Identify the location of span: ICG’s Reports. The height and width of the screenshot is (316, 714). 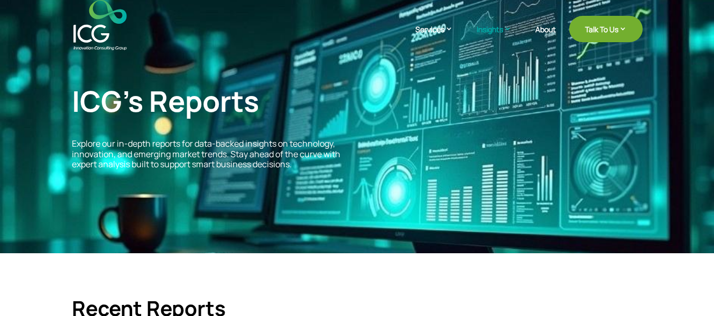
(165, 101).